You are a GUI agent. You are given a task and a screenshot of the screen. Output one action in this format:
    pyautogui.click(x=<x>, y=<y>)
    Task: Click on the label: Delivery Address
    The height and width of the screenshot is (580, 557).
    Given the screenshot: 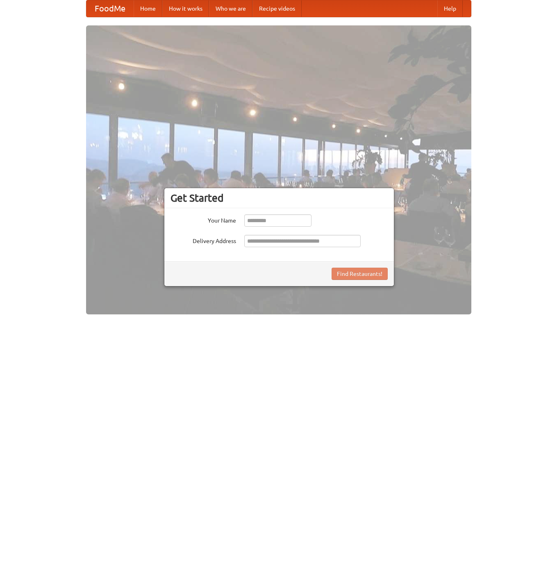 What is the action you would take?
    pyautogui.click(x=203, y=240)
    